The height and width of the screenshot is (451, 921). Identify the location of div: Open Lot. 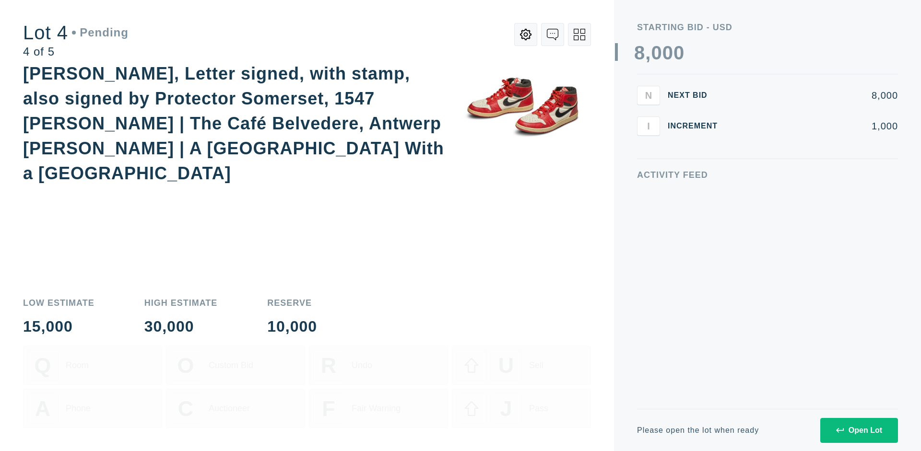
(859, 431).